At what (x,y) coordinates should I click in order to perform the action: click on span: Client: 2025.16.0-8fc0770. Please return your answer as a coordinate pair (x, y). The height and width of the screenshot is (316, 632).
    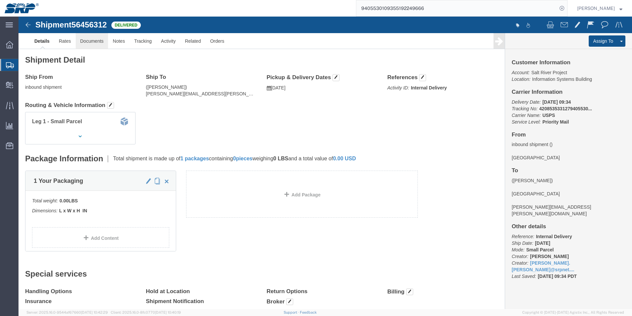
    Looking at the image, I should click on (146, 312).